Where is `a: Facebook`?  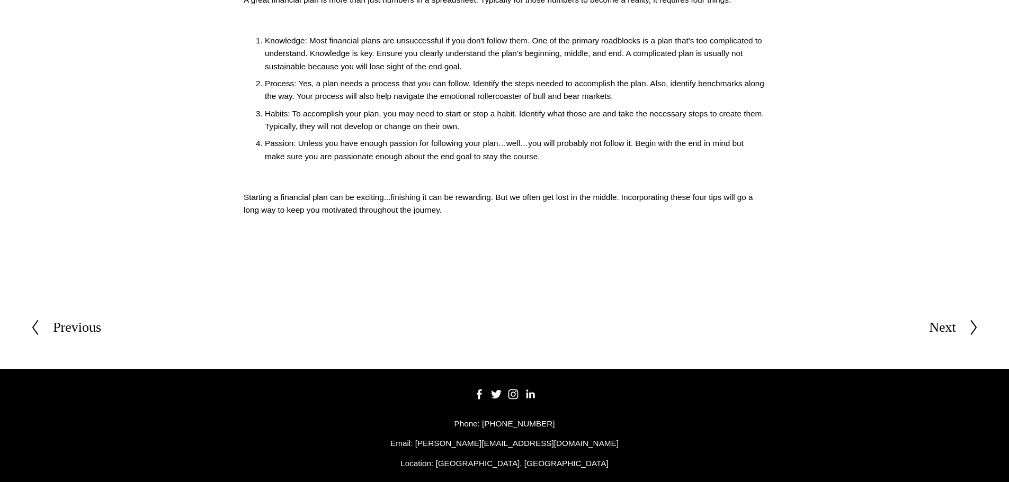 a: Facebook is located at coordinates (479, 394).